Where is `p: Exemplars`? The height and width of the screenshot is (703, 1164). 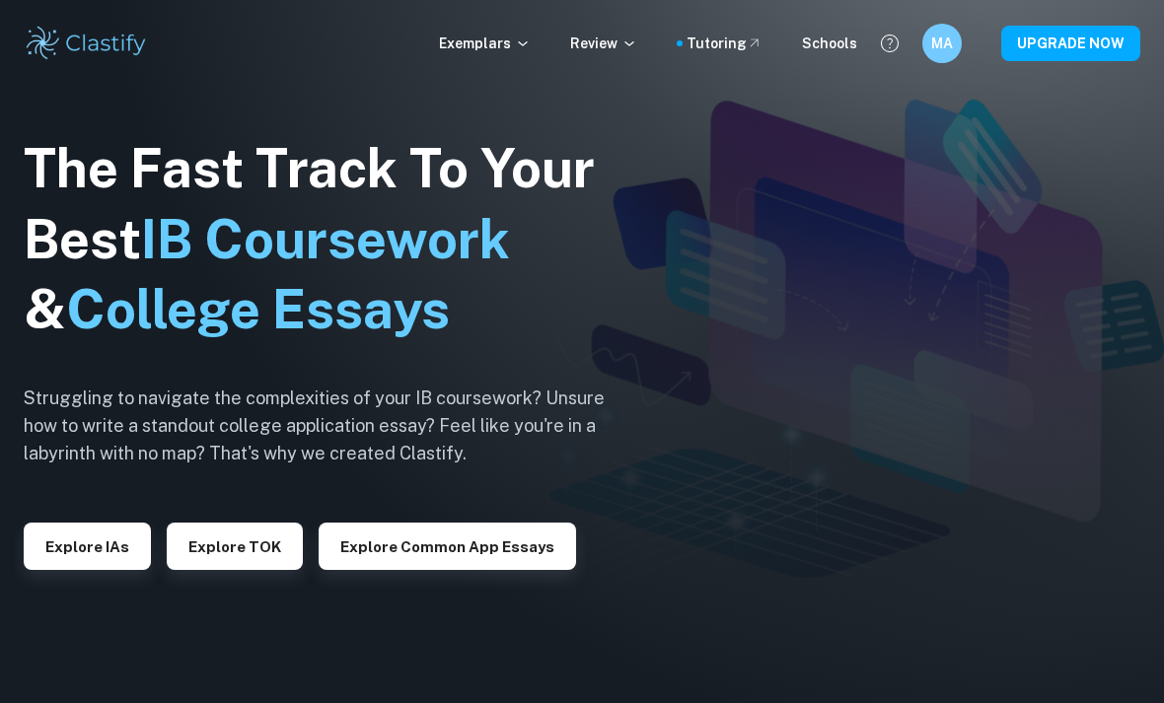
p: Exemplars is located at coordinates (484, 43).